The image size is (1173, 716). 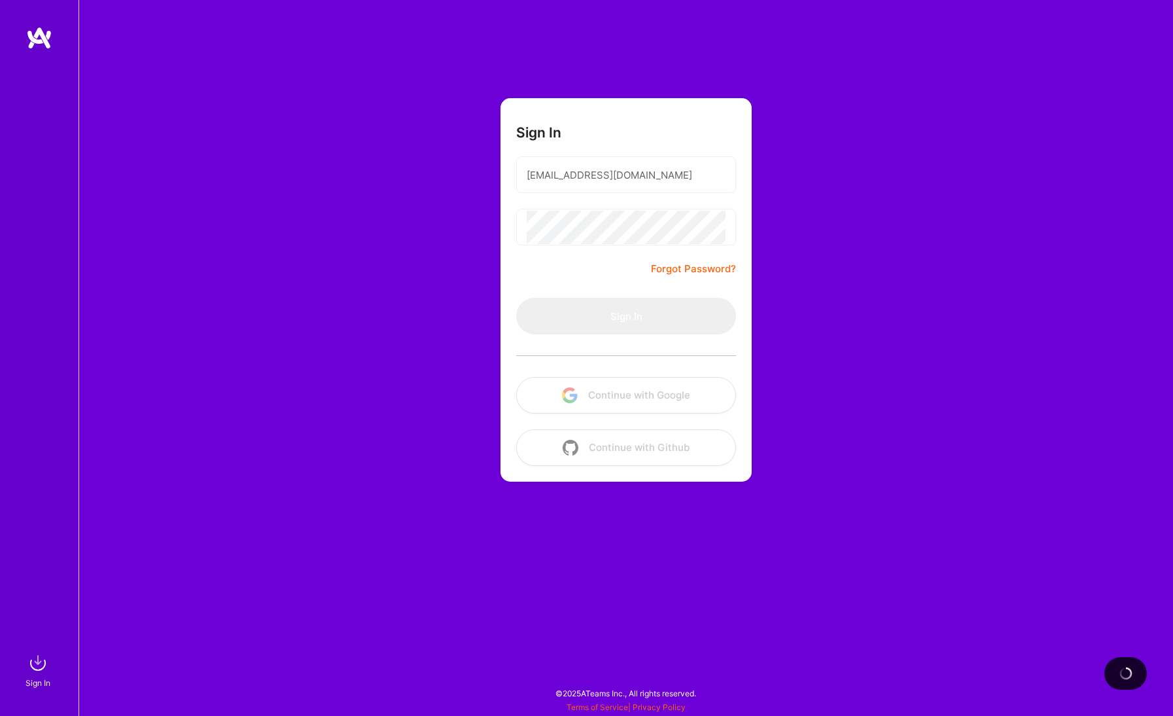 I want to click on div: © 2025 ATeams Inc., All rights reserved., so click(x=626, y=693).